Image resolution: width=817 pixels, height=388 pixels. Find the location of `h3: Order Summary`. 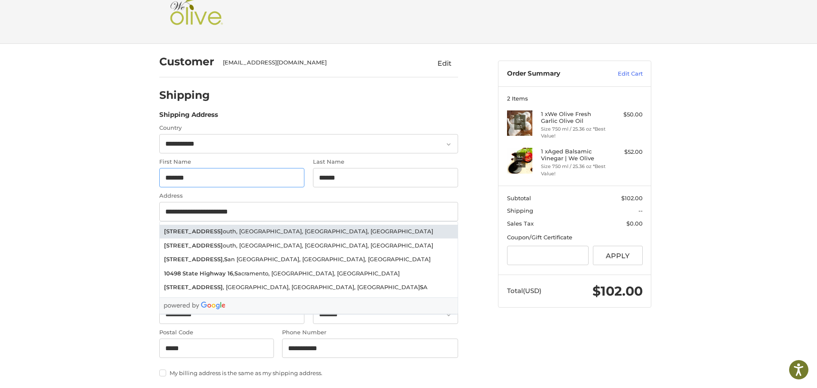

h3: Order Summary is located at coordinates (553, 74).